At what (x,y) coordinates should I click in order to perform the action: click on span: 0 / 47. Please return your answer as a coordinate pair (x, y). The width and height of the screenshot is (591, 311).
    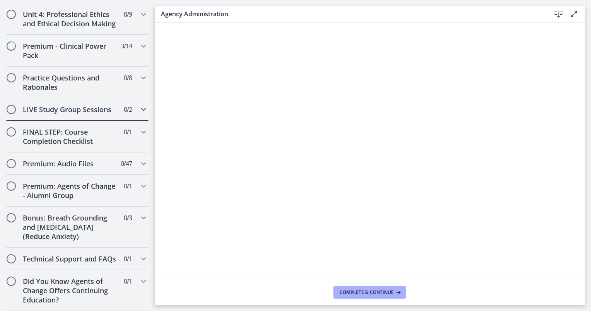
    Looking at the image, I should click on (126, 164).